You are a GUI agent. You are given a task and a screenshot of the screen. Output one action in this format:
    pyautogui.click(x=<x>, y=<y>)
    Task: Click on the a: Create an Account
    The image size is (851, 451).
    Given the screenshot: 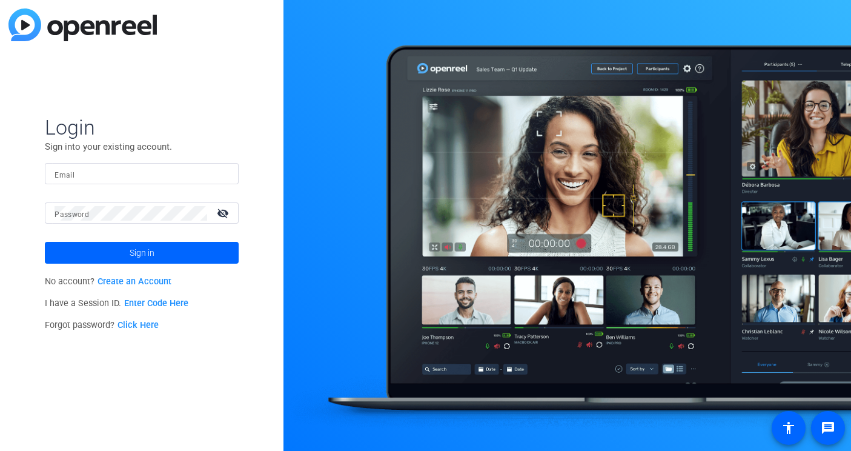 What is the action you would take?
    pyautogui.click(x=134, y=281)
    